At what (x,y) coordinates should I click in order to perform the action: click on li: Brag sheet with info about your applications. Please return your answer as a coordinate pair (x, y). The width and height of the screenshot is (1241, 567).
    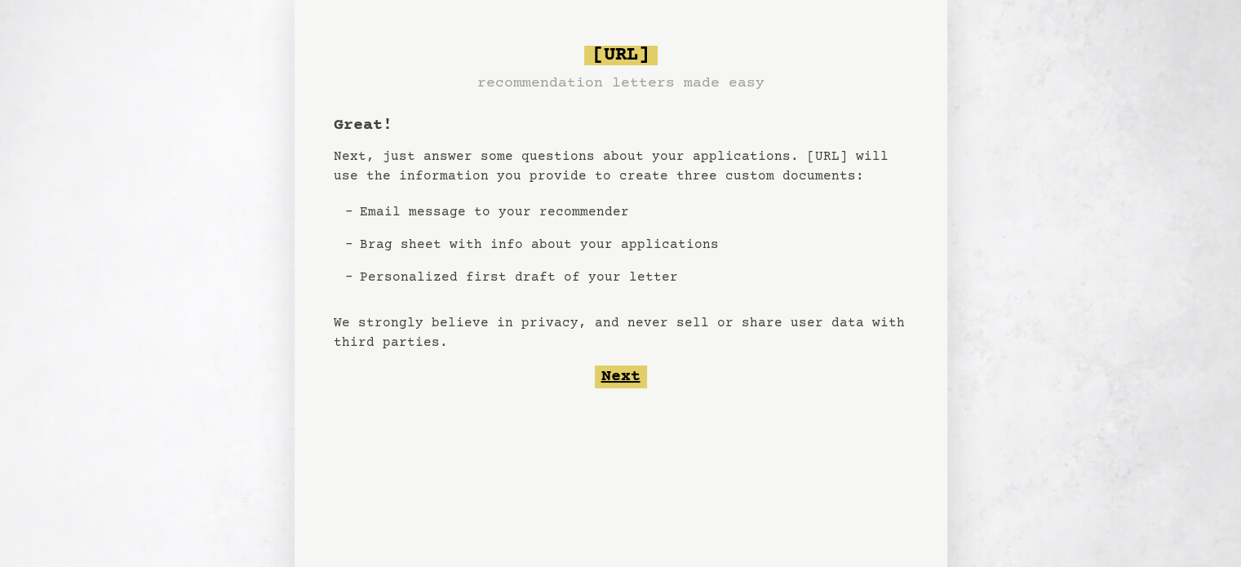
    Looking at the image, I should click on (539, 245).